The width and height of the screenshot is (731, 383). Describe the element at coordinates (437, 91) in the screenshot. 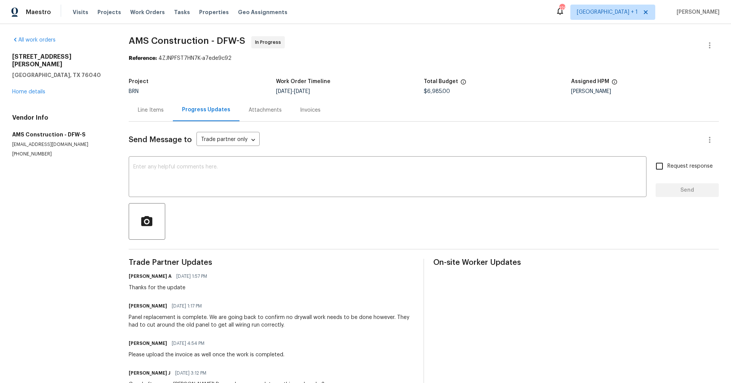

I see `span: $6,985.00` at that location.